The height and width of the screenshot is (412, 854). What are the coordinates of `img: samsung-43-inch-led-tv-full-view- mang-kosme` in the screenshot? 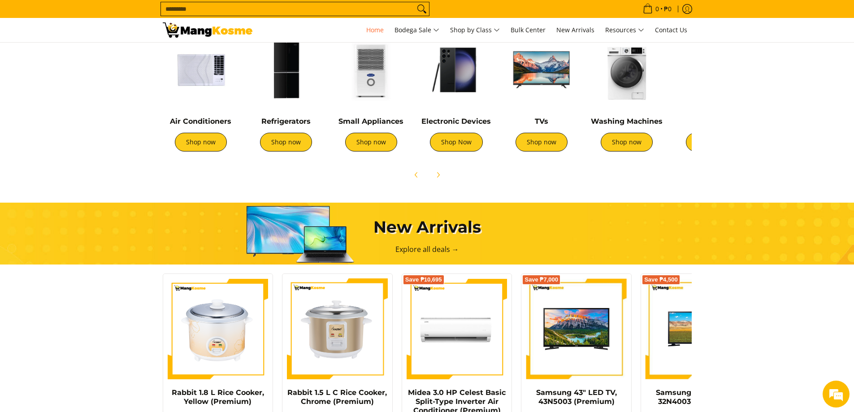 It's located at (576, 329).